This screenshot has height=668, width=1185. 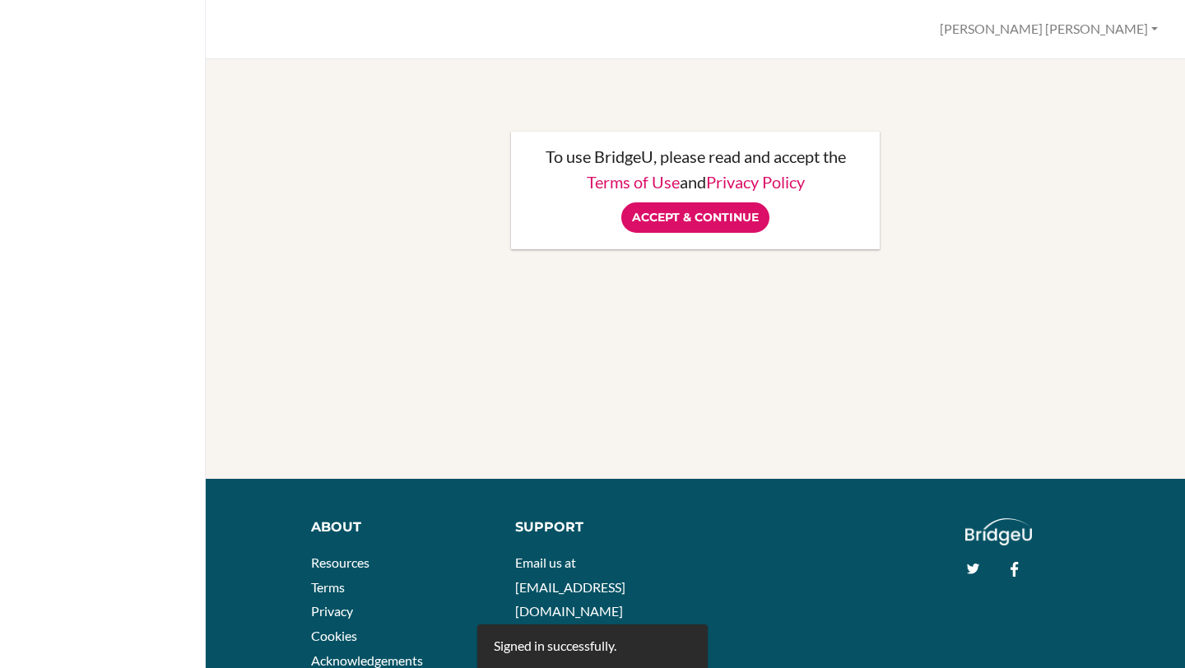 What do you see at coordinates (756, 182) in the screenshot?
I see `a: Privacy Policy` at bounding box center [756, 182].